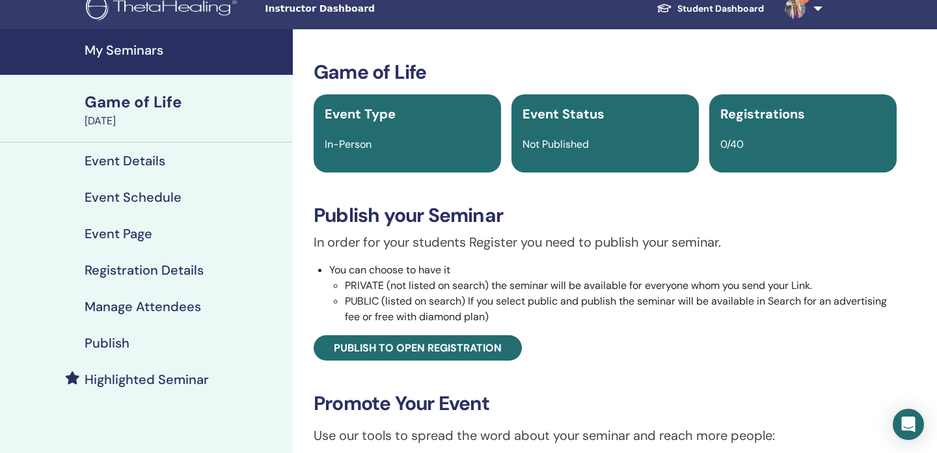  What do you see at coordinates (143, 307) in the screenshot?
I see `h4: Manage Attendees` at bounding box center [143, 307].